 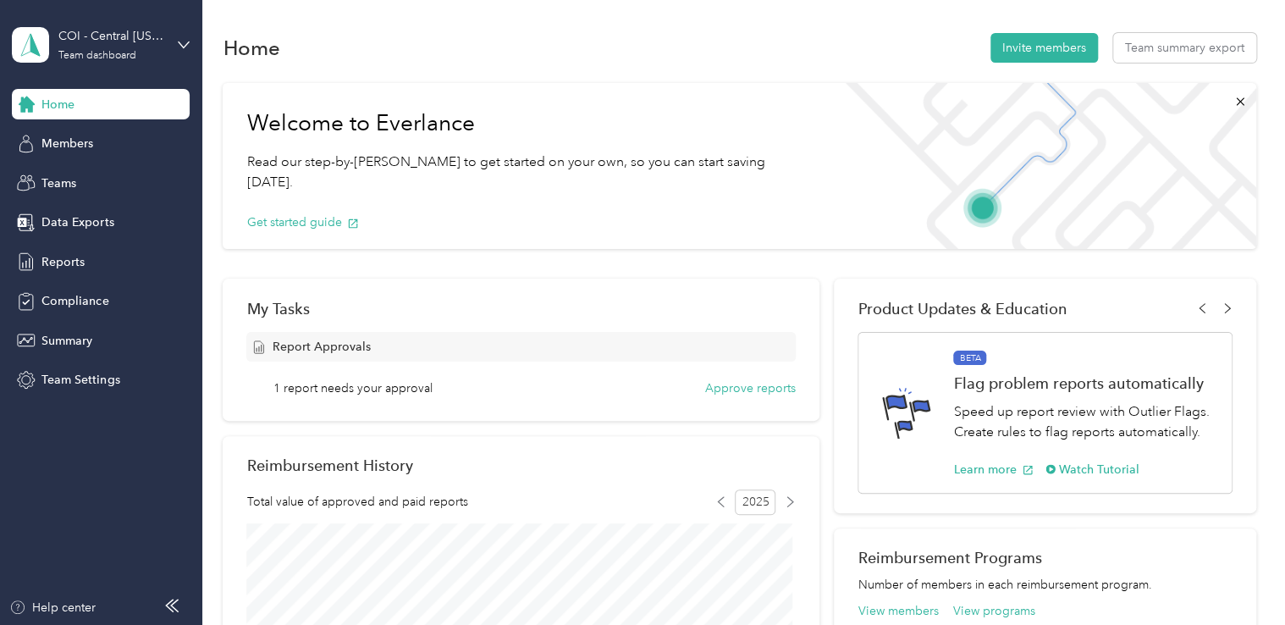 I want to click on span: 1 report needs your approval, so click(x=353, y=388).